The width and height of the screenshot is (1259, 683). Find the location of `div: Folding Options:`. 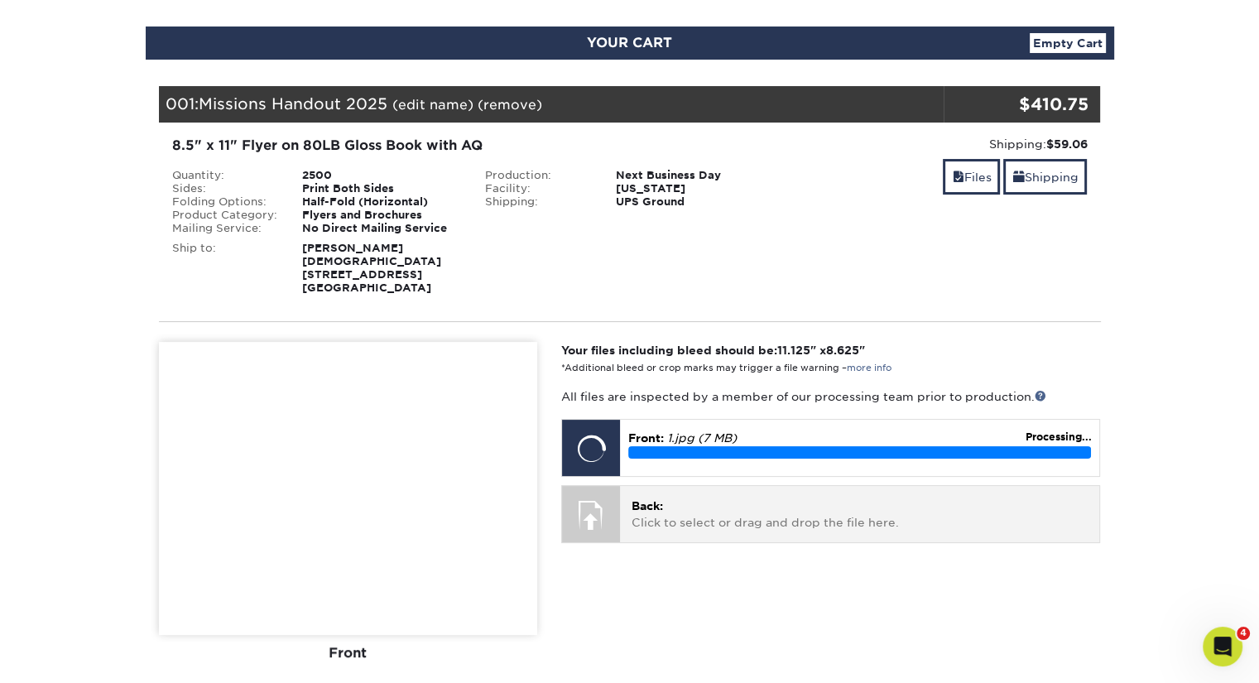

div: Folding Options: is located at coordinates (225, 202).